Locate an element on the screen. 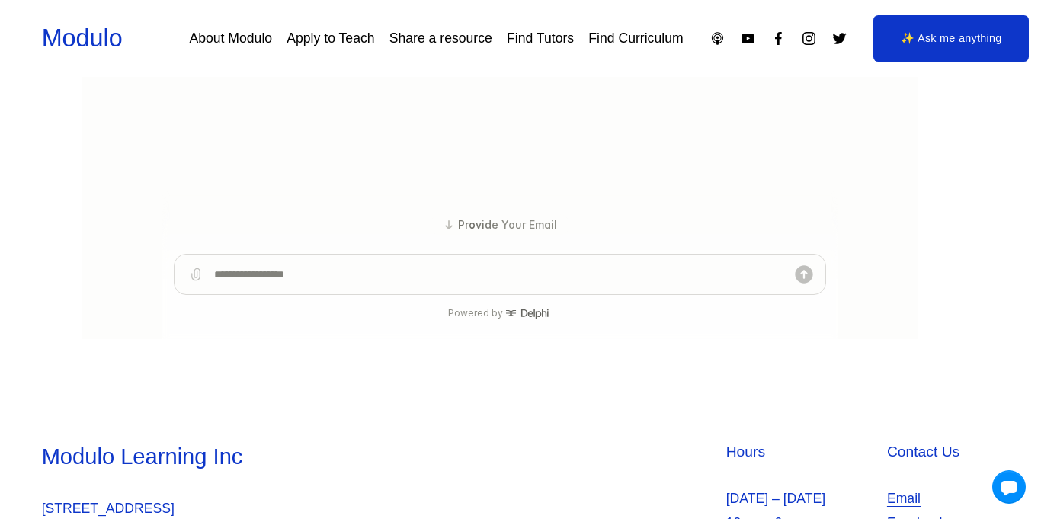 Image resolution: width=1041 pixels, height=519 pixels. p: It seems like you might have something on your mind—what can I help you with? Whether it’s about ... is located at coordinates (326, 258).